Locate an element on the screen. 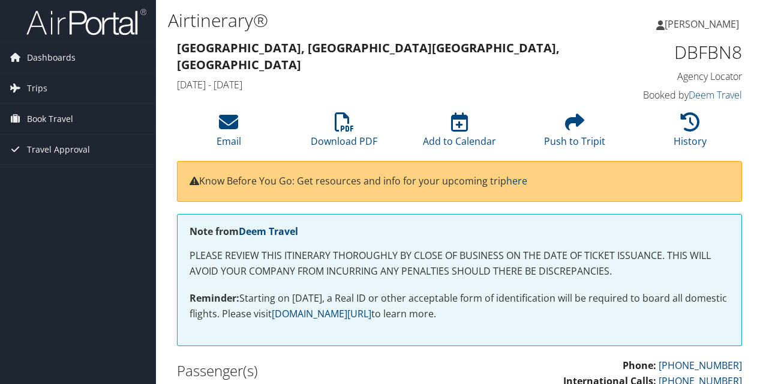 The width and height of the screenshot is (763, 384). strong: Reminder: is located at coordinates (214, 298).